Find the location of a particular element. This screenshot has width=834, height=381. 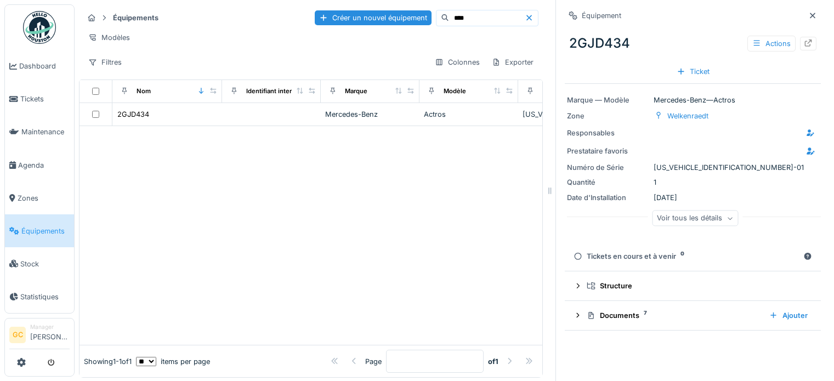

div: Marque — Modèle is located at coordinates (608, 100).